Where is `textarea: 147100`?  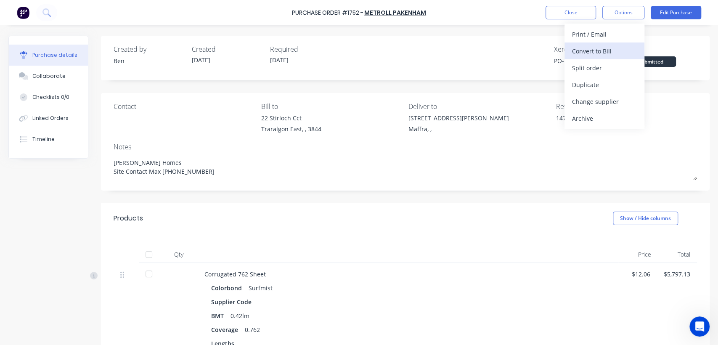 textarea: 147100 is located at coordinates (608, 123).